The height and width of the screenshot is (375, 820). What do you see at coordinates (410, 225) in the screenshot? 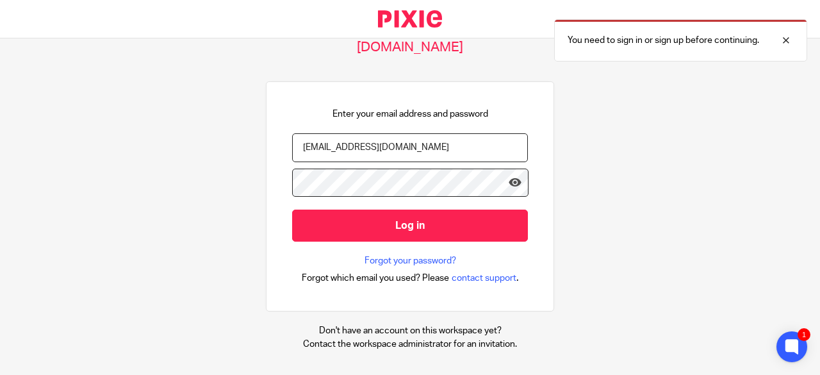
I see `input: Log in` at bounding box center [410, 225].